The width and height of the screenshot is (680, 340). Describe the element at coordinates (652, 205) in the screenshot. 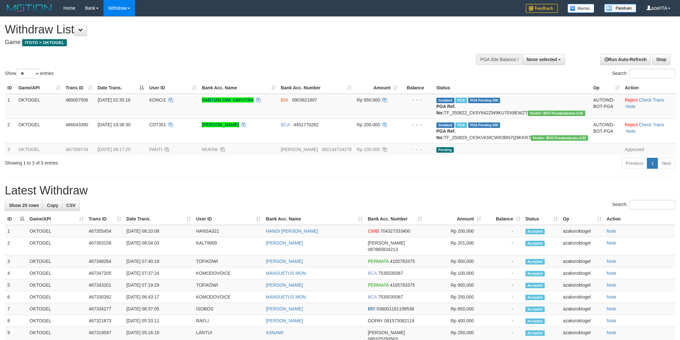

I see `input: Search:` at that location.